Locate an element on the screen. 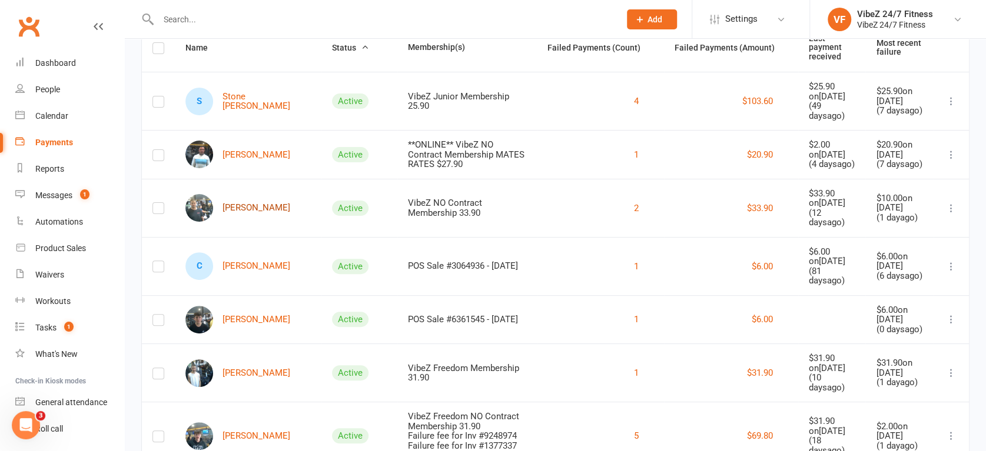 This screenshot has width=986, height=451. button: $31.90 is located at coordinates (760, 373).